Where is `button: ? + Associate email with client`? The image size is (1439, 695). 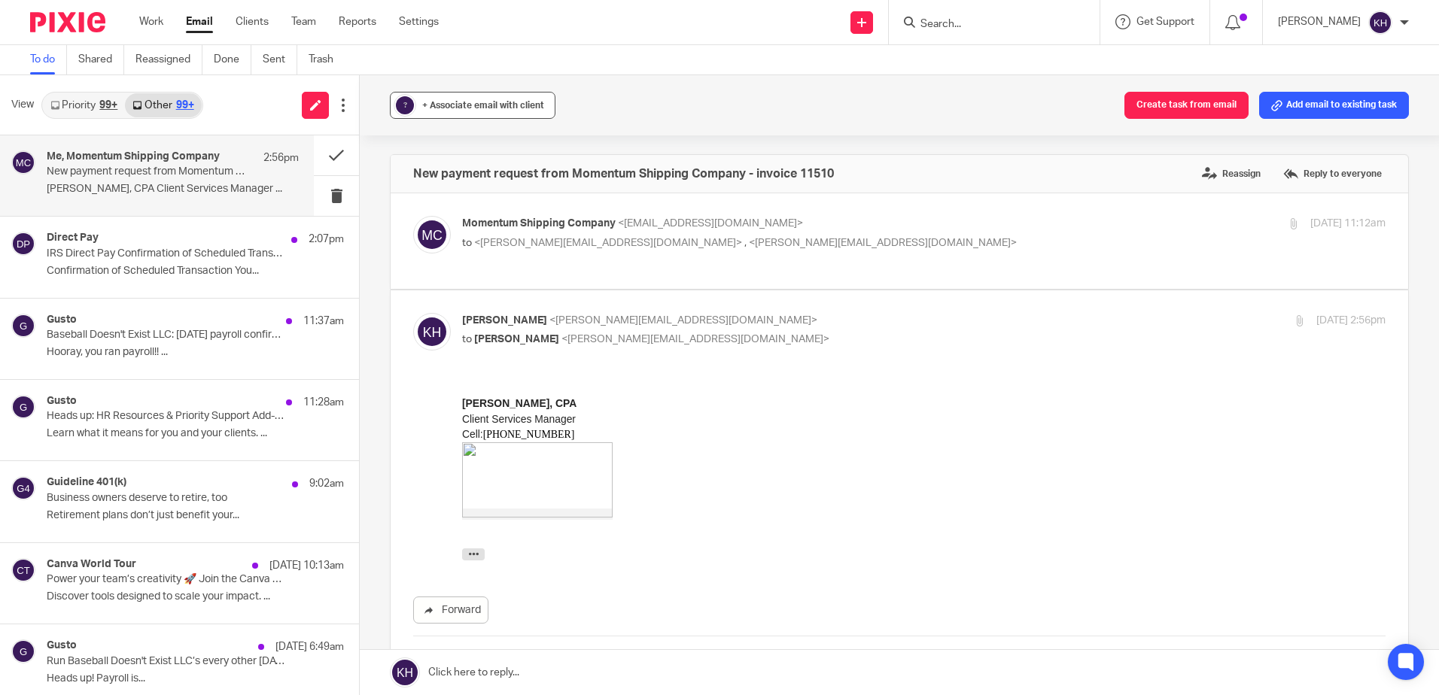 button: ? + Associate email with client is located at coordinates (473, 105).